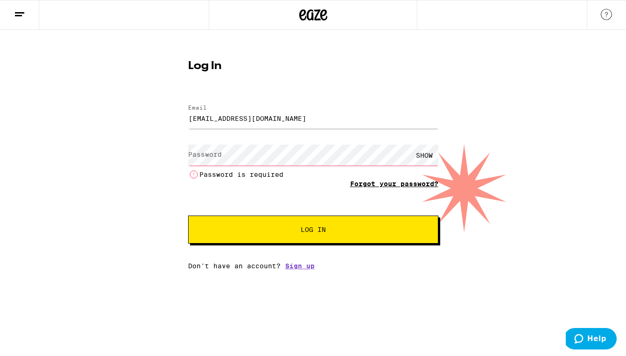 Image resolution: width=626 pixels, height=356 pixels. I want to click on label: Password, so click(205, 155).